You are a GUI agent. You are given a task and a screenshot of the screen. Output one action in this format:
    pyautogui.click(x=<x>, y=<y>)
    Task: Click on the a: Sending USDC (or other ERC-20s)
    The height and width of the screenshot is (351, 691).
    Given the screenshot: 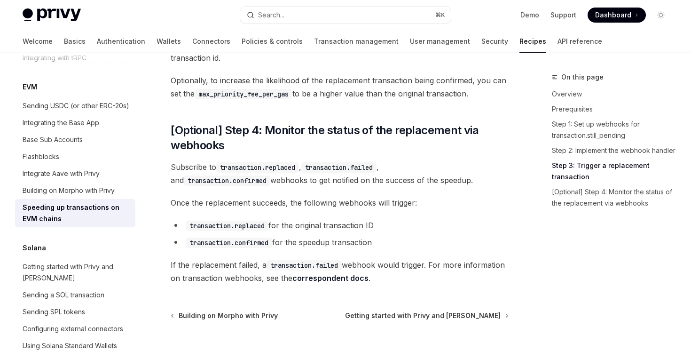 What is the action you would take?
    pyautogui.click(x=75, y=106)
    